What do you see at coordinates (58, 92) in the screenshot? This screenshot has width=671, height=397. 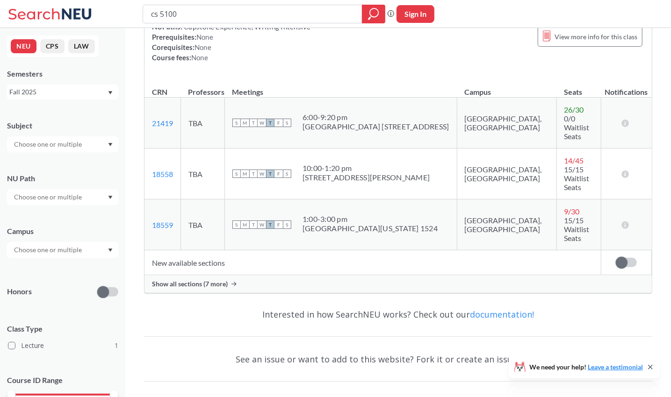 I see `div: Fall 2025` at bounding box center [58, 92].